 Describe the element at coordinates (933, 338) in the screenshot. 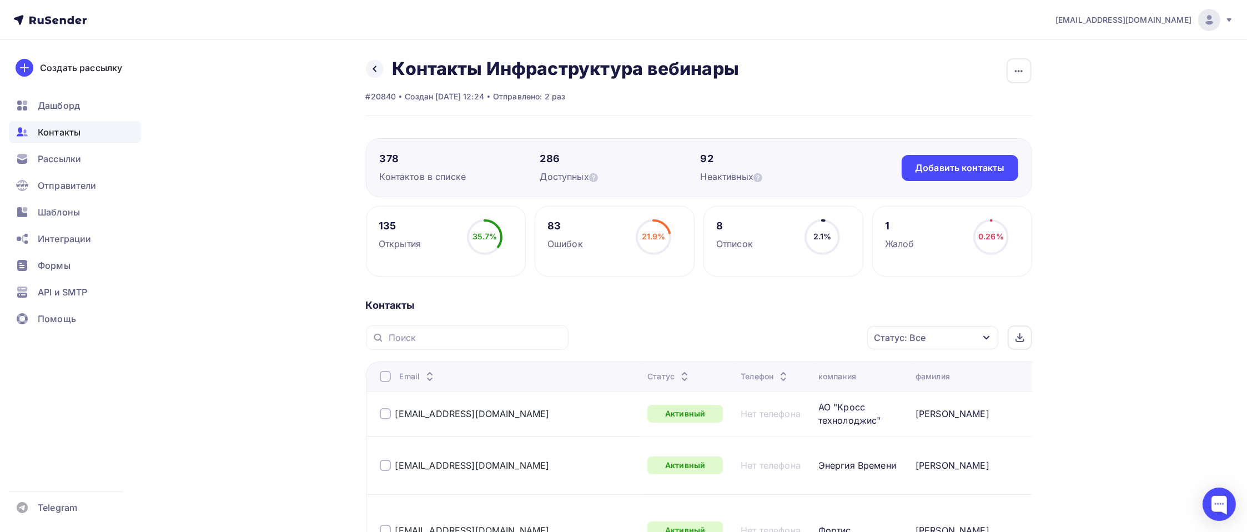

I see `button: Статус: Все` at that location.